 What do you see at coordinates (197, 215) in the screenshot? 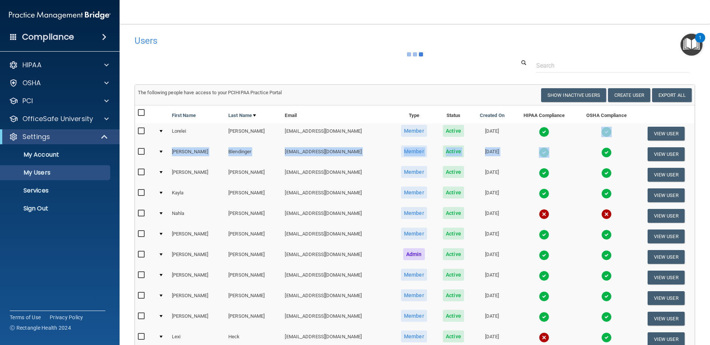
I see `td: Nahla` at bounding box center [197, 215].